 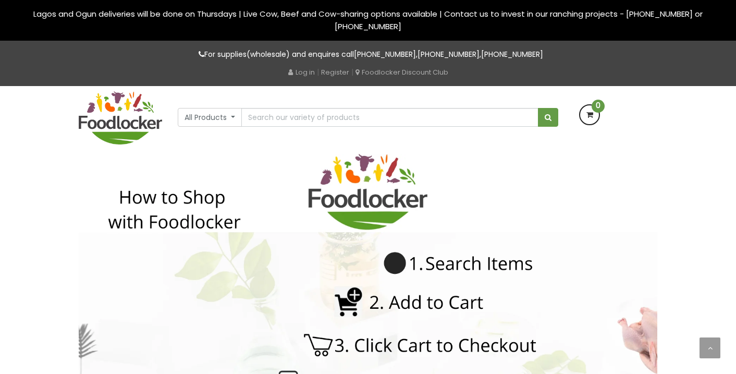 I want to click on span: Lagos and Ogun deliveries will be done on Thursdays | Live Cow, Beef and Cow-sharing options avai..., so click(x=368, y=20).